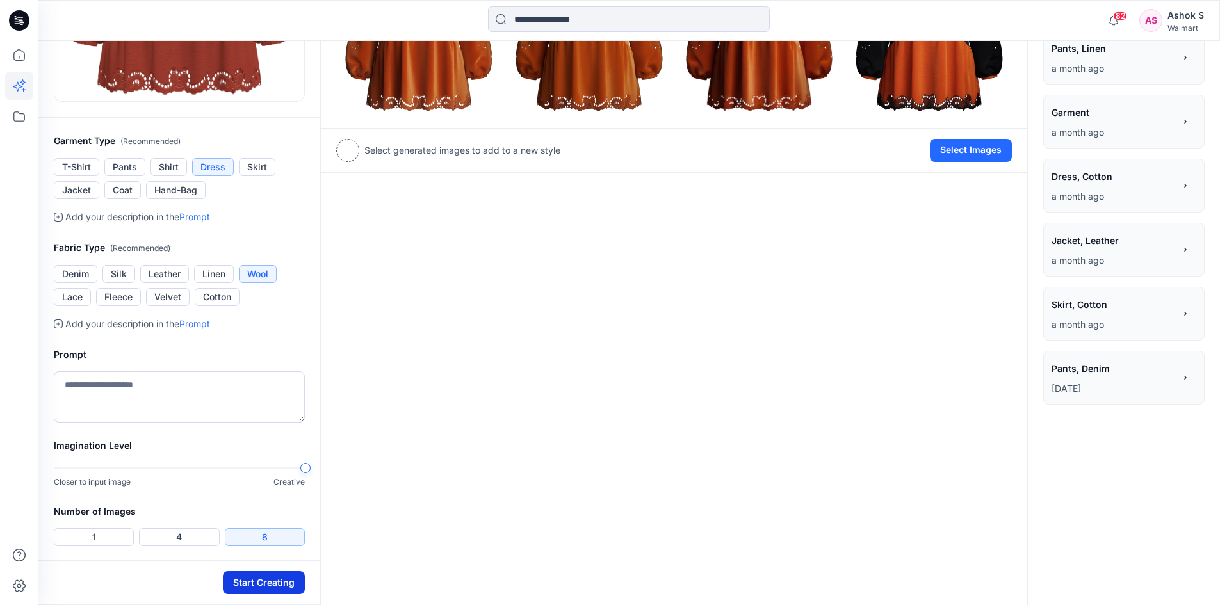 The height and width of the screenshot is (605, 1220). I want to click on p: Creative, so click(289, 482).